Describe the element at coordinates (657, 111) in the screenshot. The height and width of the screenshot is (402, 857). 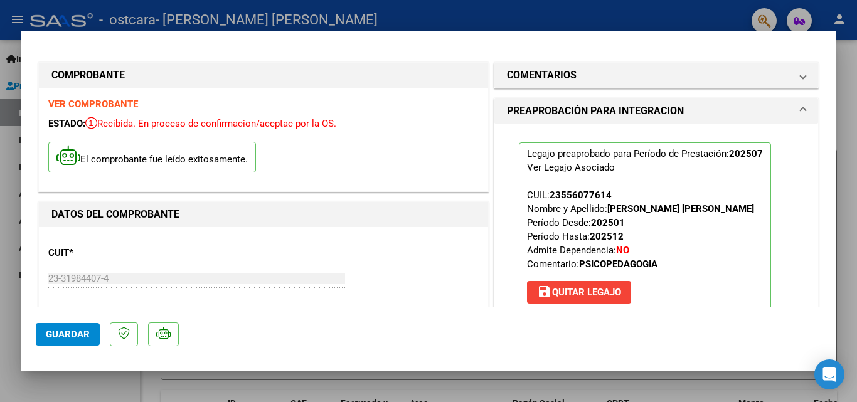
I see `mat-expansion-panel-header: PREAPROBACIÓN PARA INTEGRACION` at that location.